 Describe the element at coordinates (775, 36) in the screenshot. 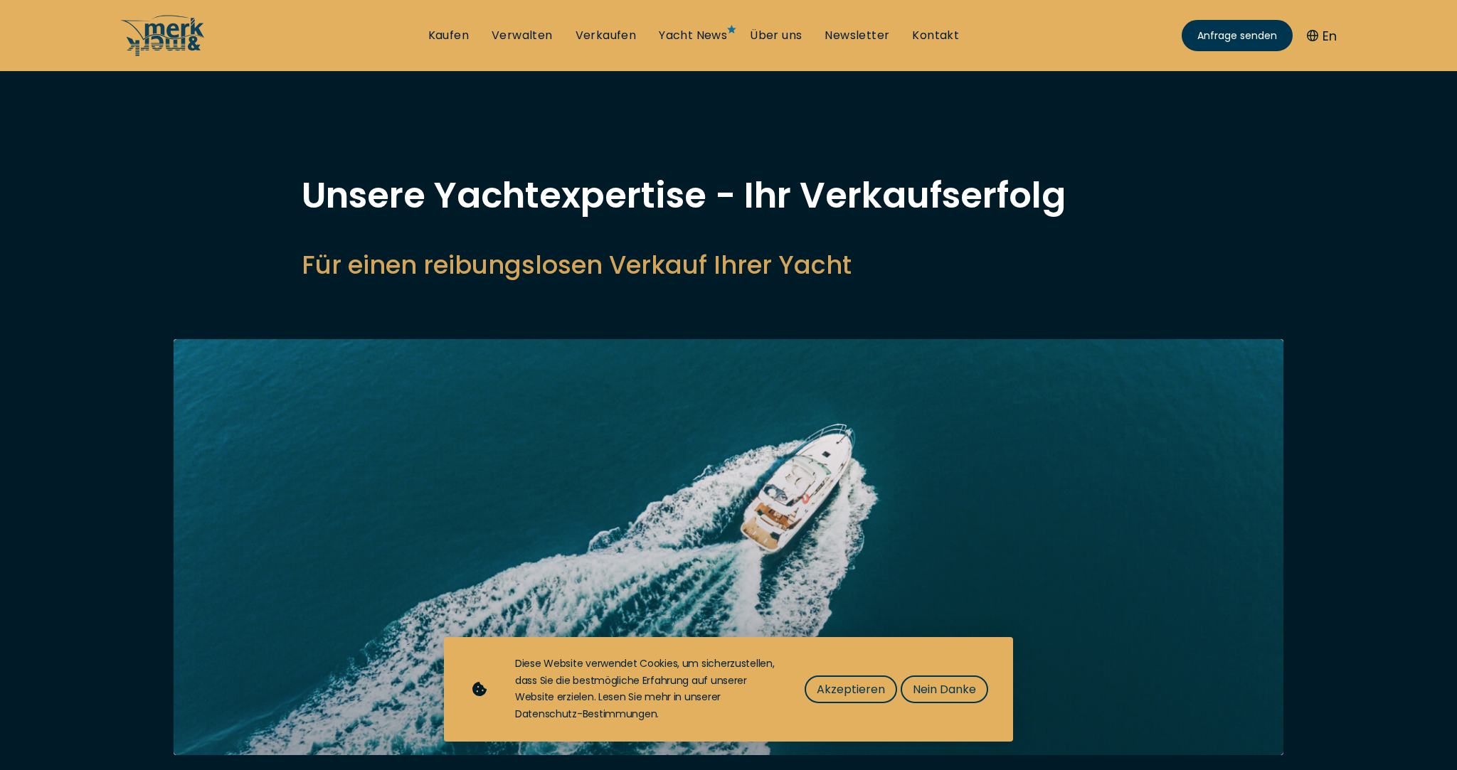

I see `a: Über uns` at that location.